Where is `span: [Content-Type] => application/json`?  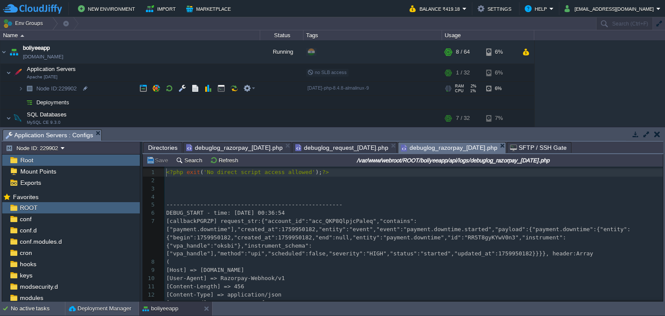 span: [Content-Type] => application/json is located at coordinates (224, 295).